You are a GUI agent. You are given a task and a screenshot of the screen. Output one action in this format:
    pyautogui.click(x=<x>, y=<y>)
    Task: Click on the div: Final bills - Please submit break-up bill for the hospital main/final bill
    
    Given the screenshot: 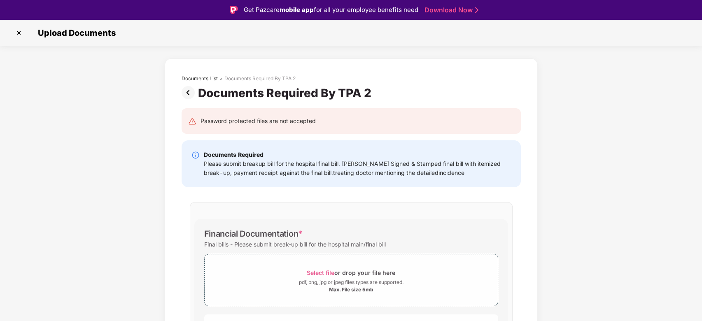 What is the action you would take?
    pyautogui.click(x=295, y=244)
    